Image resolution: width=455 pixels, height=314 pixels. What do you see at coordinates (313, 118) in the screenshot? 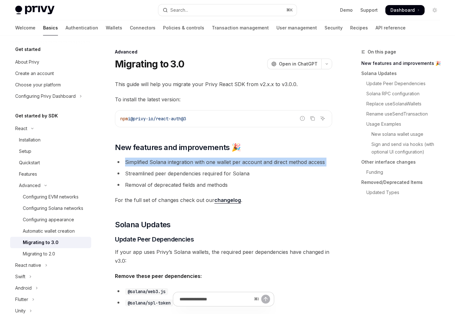
I see `button: Copy the contents from the code block` at bounding box center [313, 118].